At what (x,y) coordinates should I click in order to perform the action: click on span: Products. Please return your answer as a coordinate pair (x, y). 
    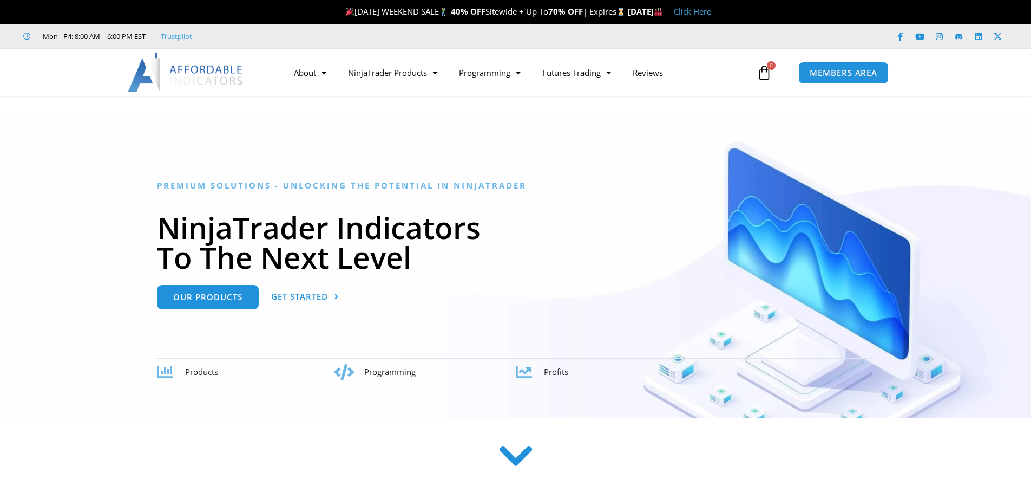
    Looking at the image, I should click on (201, 371).